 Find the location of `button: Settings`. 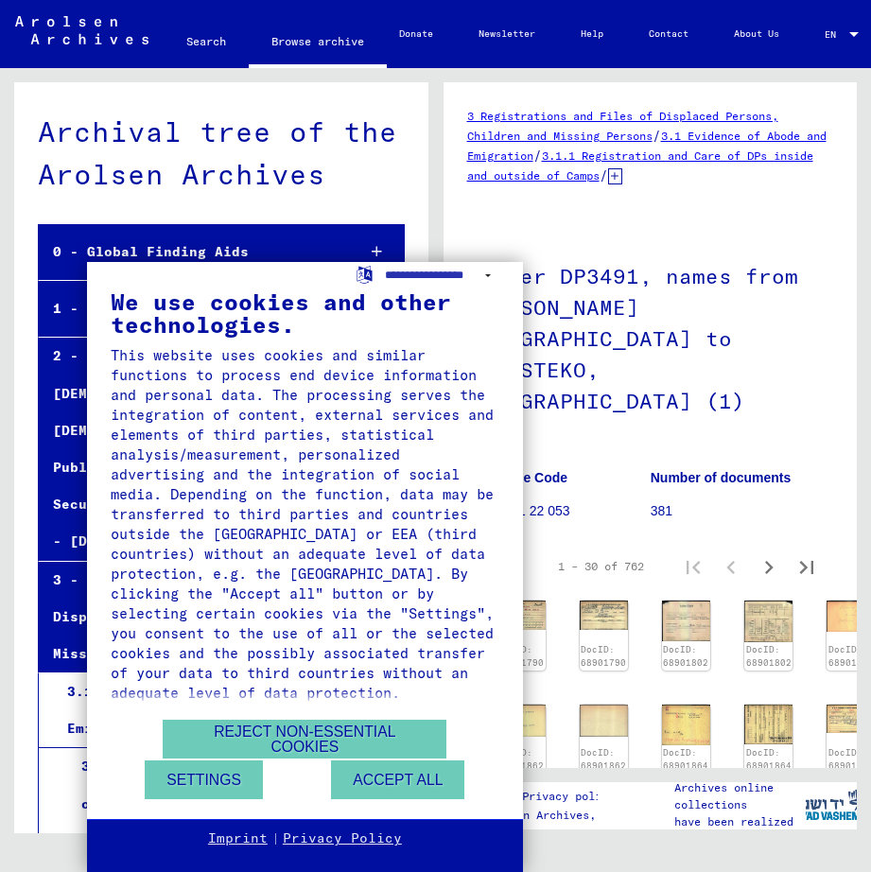

button: Settings is located at coordinates (203, 779).